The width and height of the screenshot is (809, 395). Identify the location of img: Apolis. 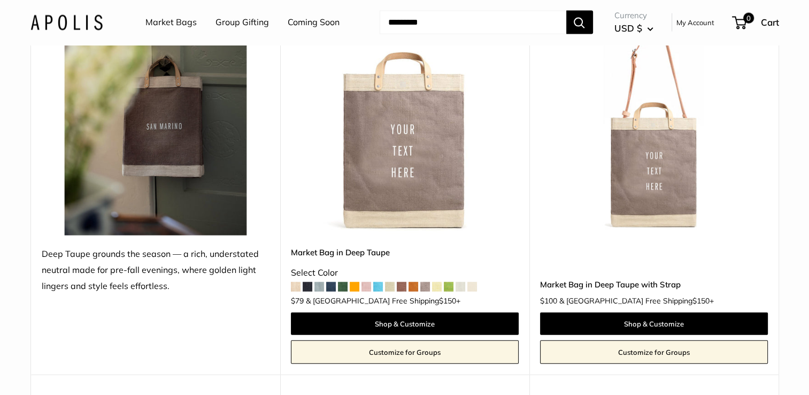
(66, 22).